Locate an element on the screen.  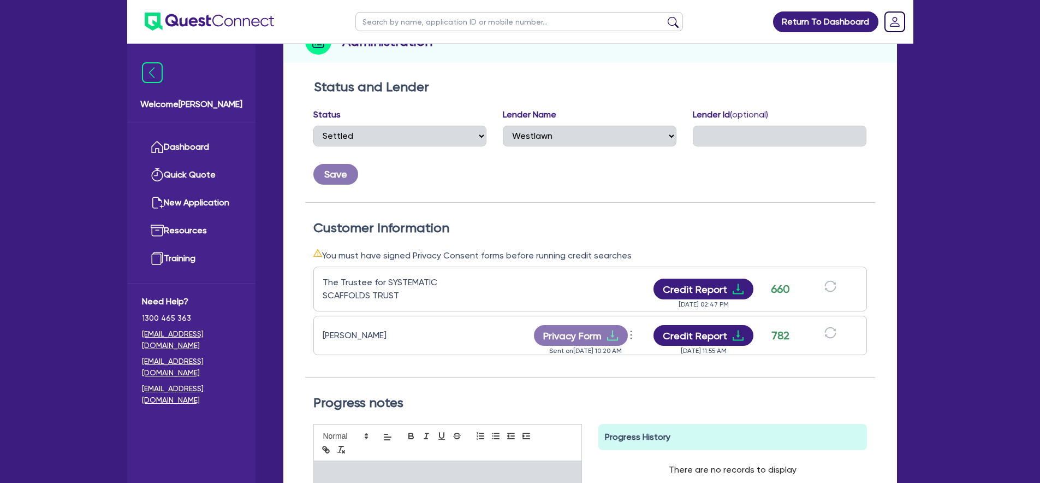
label: Lender Id is located at coordinates (731, 115).